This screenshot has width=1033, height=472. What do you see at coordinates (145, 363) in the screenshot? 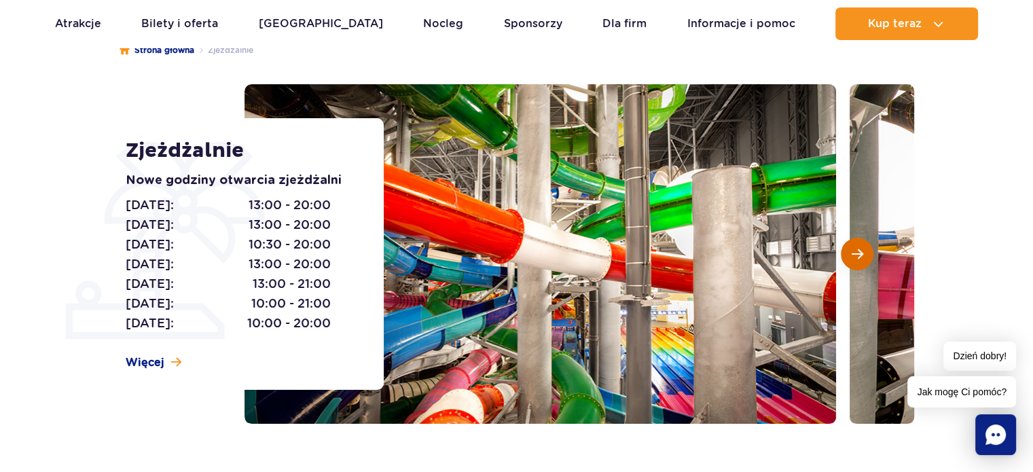
I see `span: Więcej` at bounding box center [145, 363].